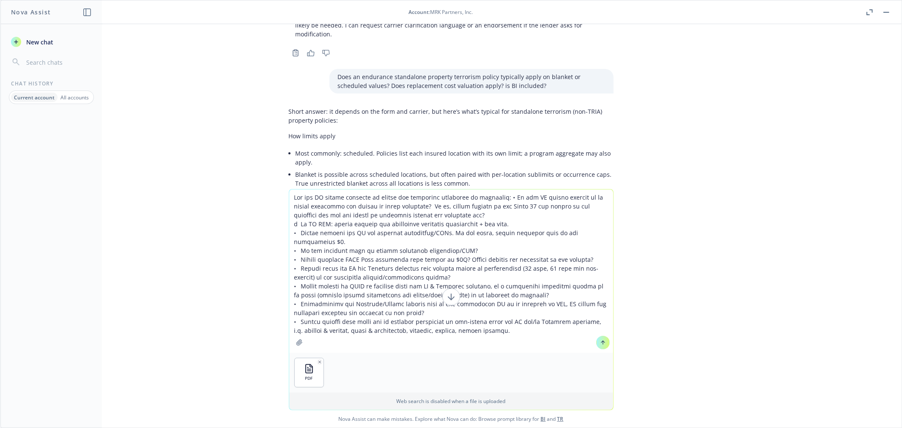 This screenshot has width=902, height=428. Describe the element at coordinates (560, 419) in the screenshot. I see `a: TR` at that location.